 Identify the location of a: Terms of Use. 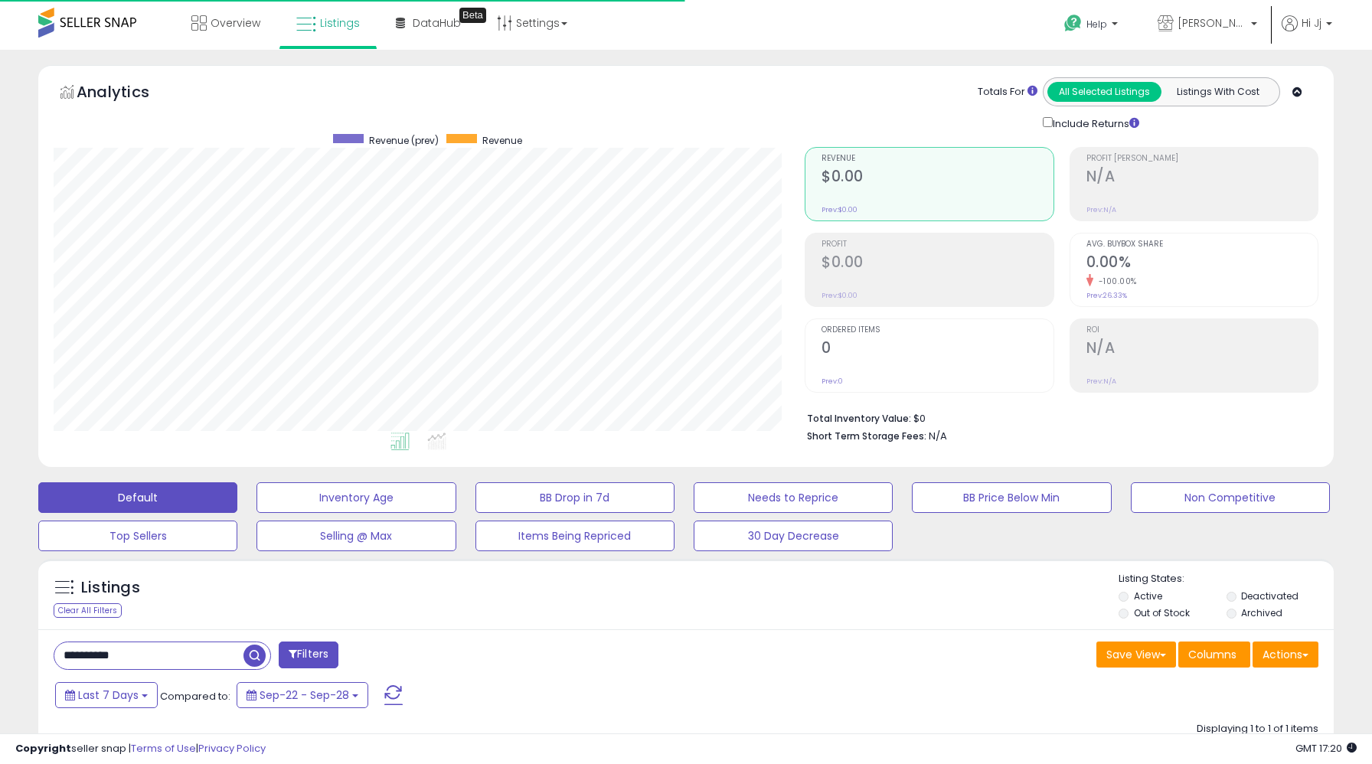
(163, 748).